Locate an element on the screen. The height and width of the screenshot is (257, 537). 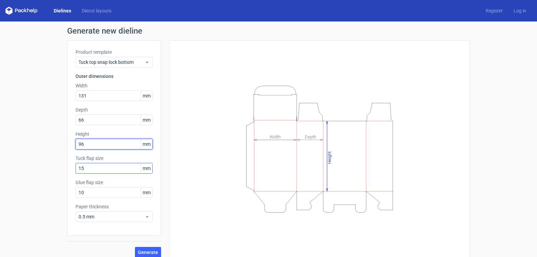
tspan: Width is located at coordinates (275, 136).